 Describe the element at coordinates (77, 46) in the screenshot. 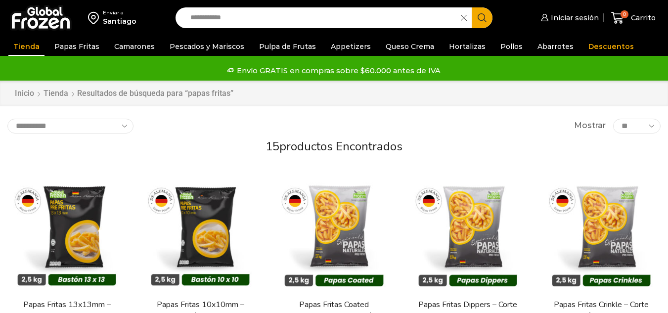

I see `a: Papas Fritas` at that location.